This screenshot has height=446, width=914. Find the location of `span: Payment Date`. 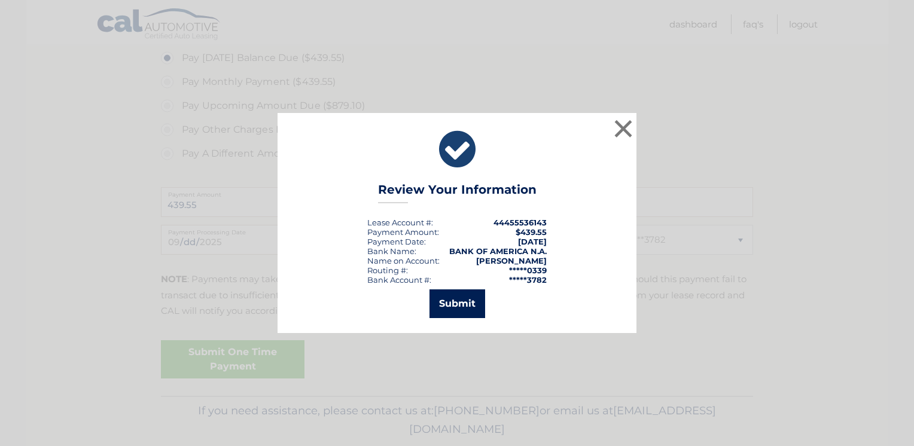

span: Payment Date is located at coordinates (395, 242).